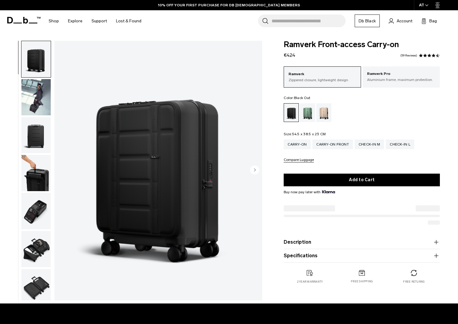  What do you see at coordinates (367, 21) in the screenshot?
I see `a: Db Black` at bounding box center [367, 21].